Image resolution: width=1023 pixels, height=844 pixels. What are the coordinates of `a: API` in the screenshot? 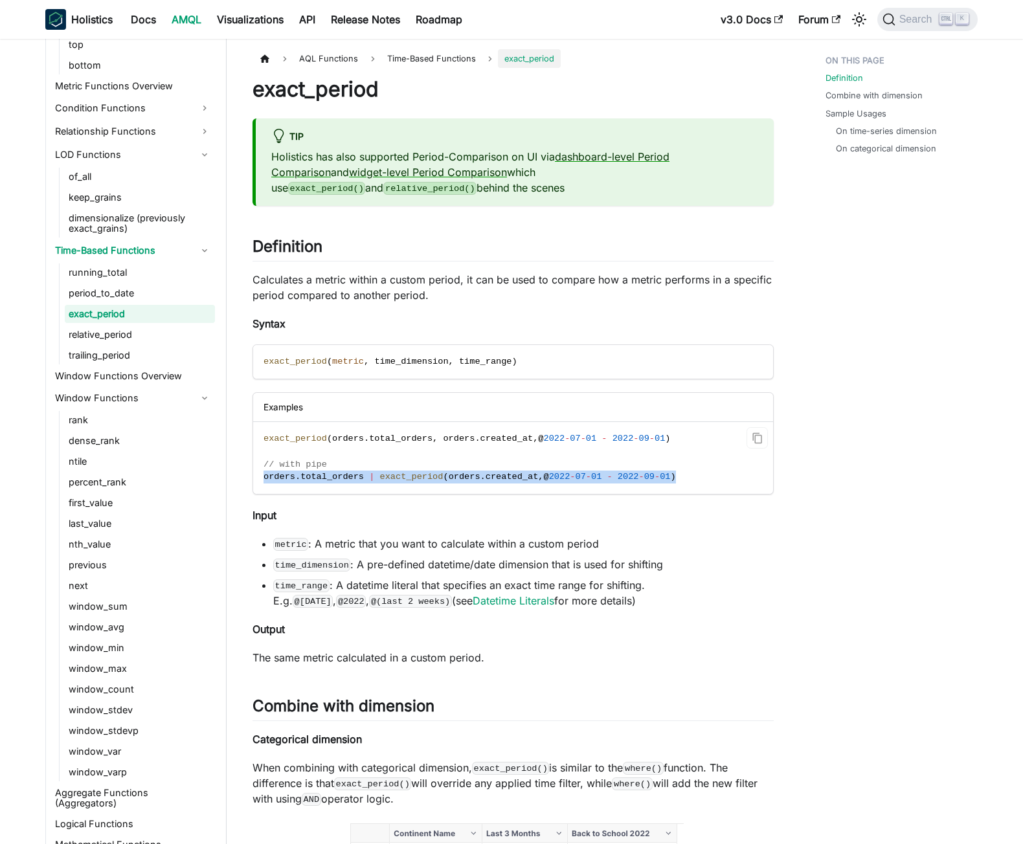 It's located at (307, 19).